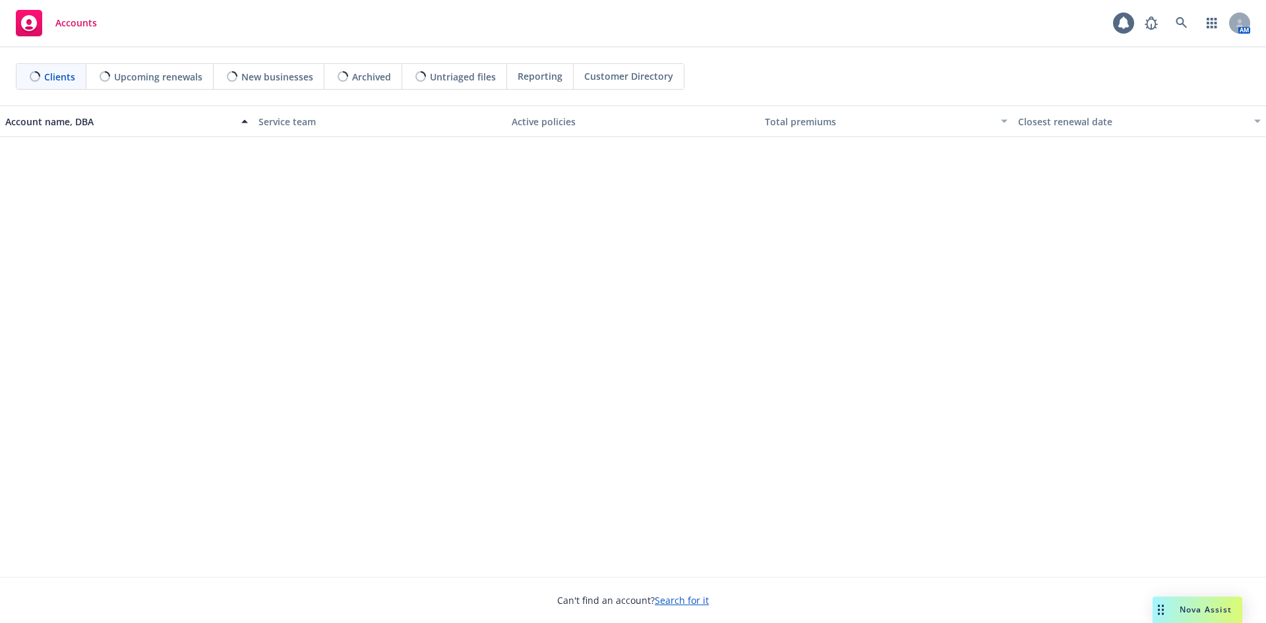 The width and height of the screenshot is (1266, 623). Describe the element at coordinates (633, 600) in the screenshot. I see `span: Can't find an account?` at that location.